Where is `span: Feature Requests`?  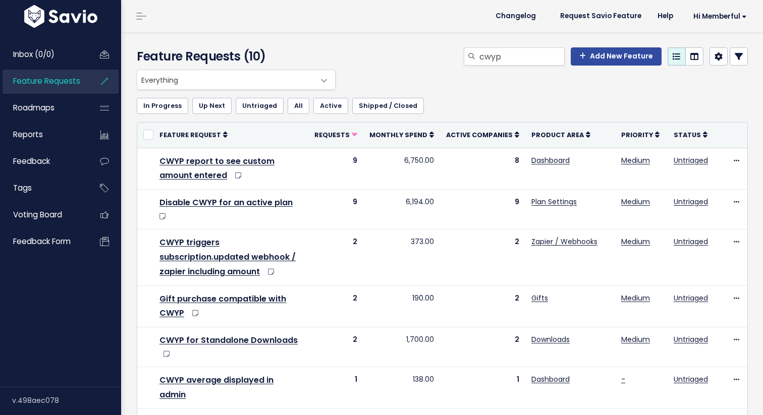 span: Feature Requests is located at coordinates (46, 81).